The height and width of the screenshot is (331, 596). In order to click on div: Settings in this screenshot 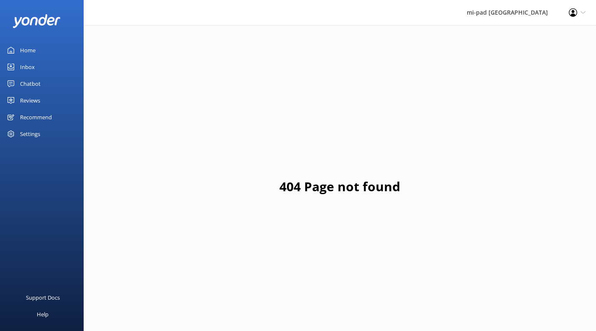, I will do `click(30, 134)`.